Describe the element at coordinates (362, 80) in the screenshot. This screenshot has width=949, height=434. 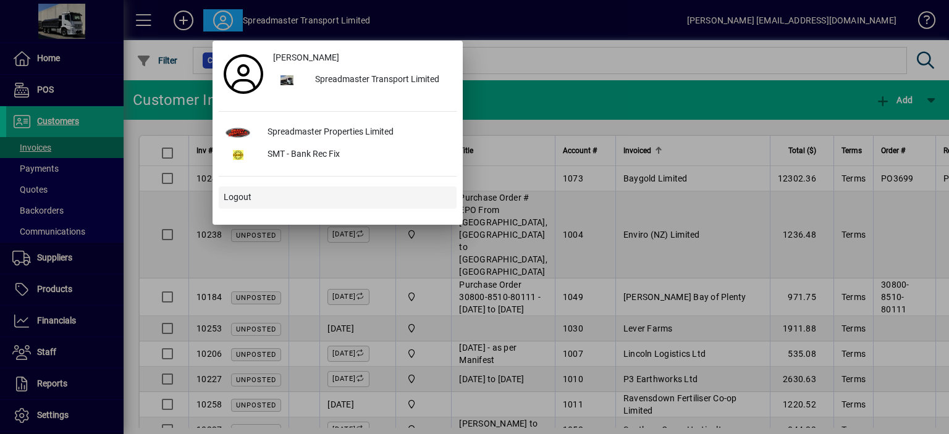
I see `button: Spreadmaster Transport Limited` at that location.